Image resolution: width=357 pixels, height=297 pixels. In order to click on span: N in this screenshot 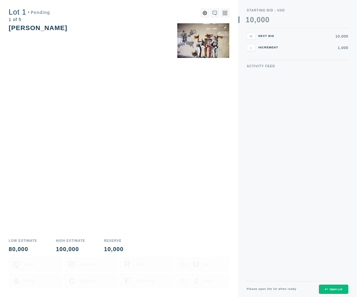, I will do `click(251, 36)`.